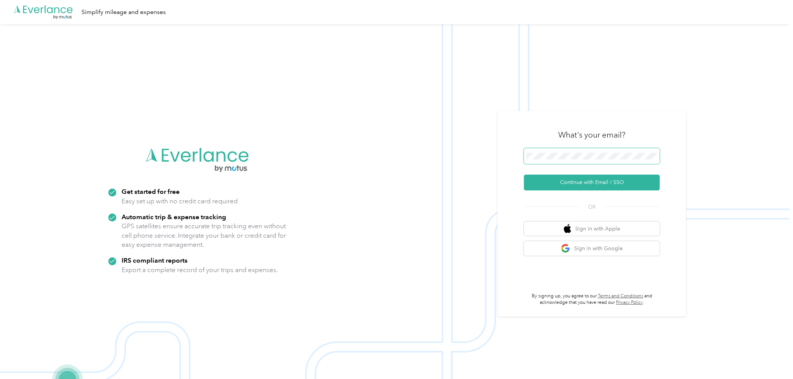 This screenshot has width=793, height=379. What do you see at coordinates (592, 135) in the screenshot?
I see `h3: What's your email?` at bounding box center [592, 135].